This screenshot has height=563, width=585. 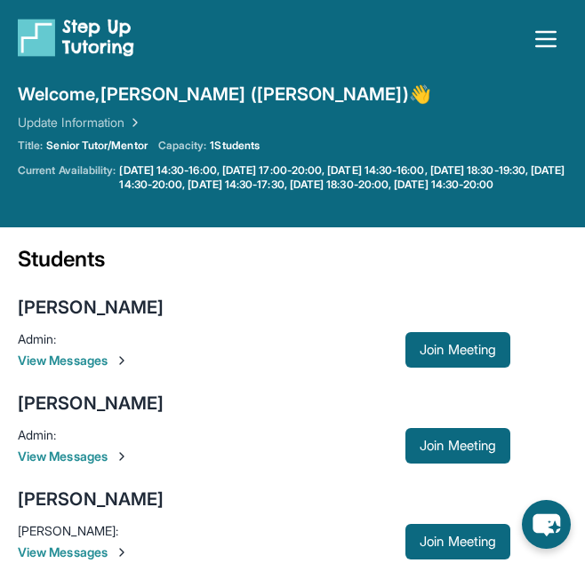 I want to click on span: Current Availability:, so click(x=67, y=178).